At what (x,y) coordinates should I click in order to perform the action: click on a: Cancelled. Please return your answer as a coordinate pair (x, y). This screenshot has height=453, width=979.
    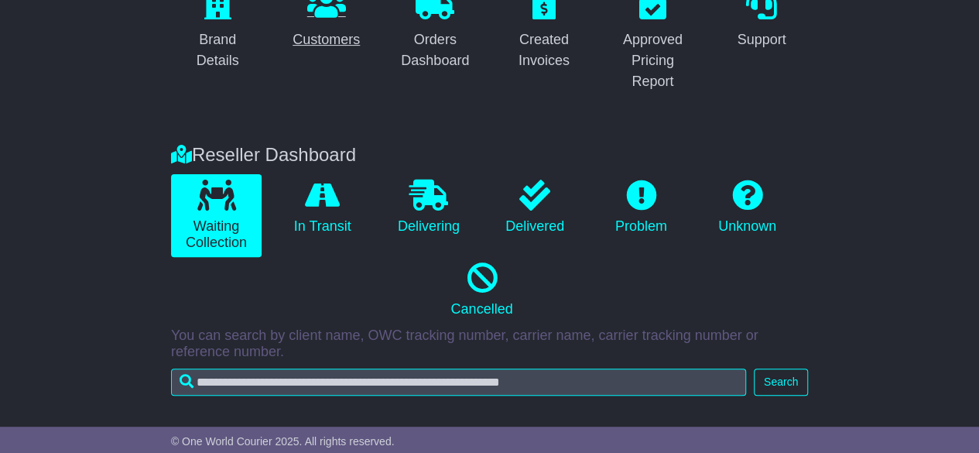
    Looking at the image, I should click on (481, 290).